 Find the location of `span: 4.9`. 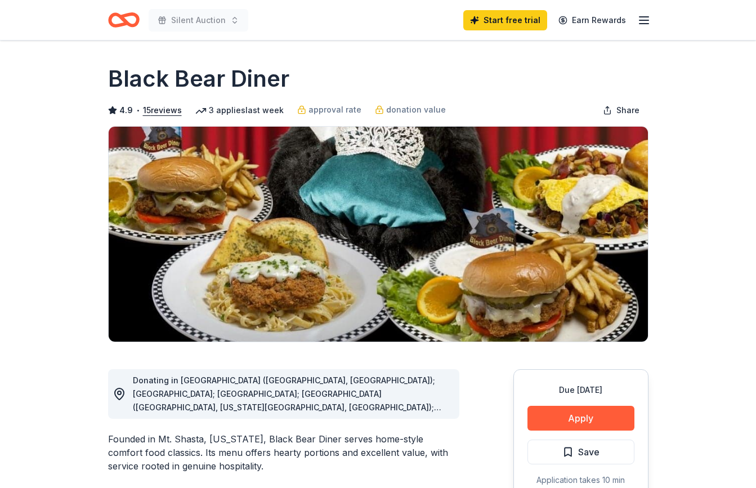

span: 4.9 is located at coordinates (126, 110).